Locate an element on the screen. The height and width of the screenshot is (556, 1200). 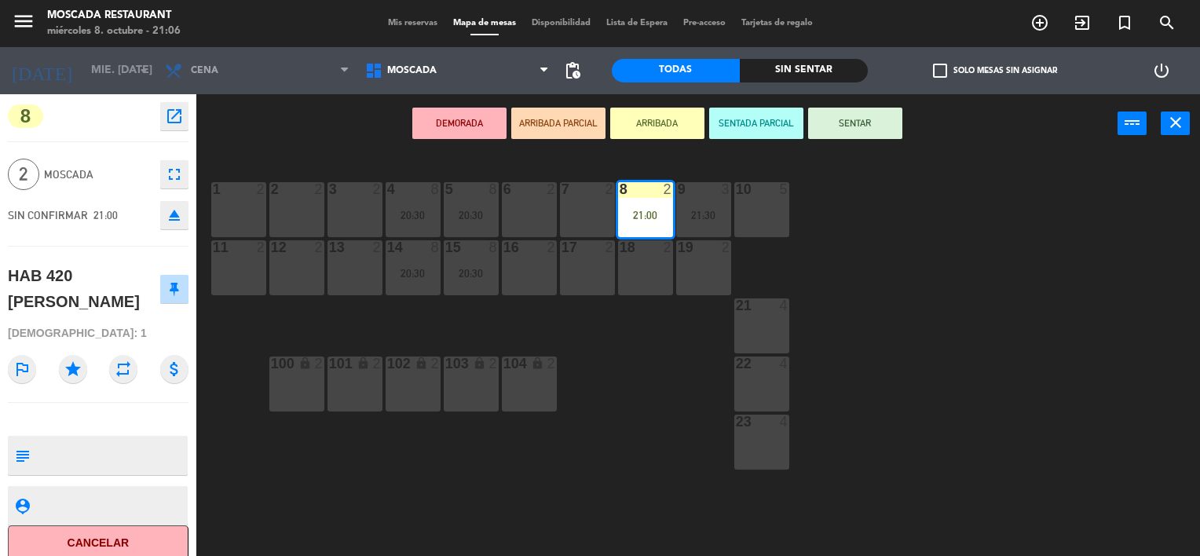
i: turned_in_not is located at coordinates (1125, 23).